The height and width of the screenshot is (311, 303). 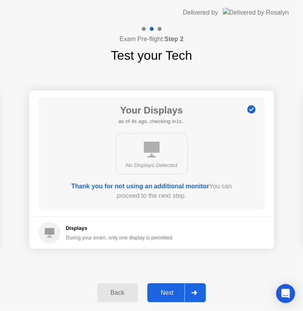 I want to click on h4: Exam Pre-flight:, so click(x=152, y=39).